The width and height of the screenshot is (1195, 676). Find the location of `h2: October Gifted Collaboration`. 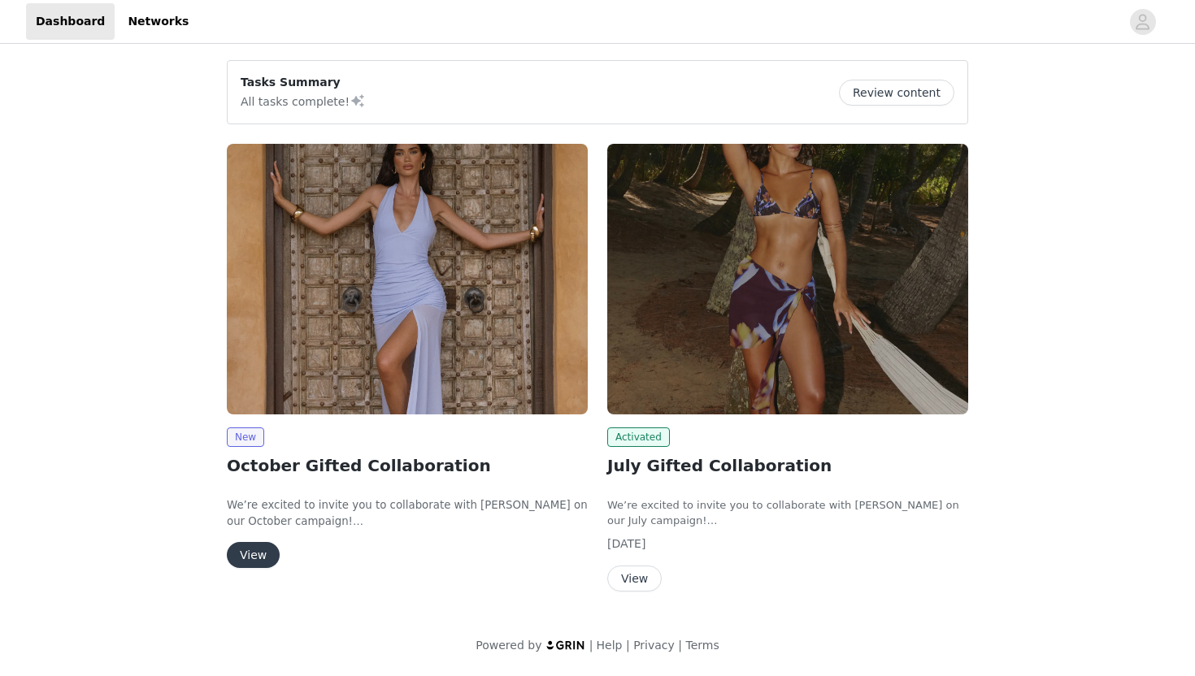

h2: October Gifted Collaboration is located at coordinates (407, 466).